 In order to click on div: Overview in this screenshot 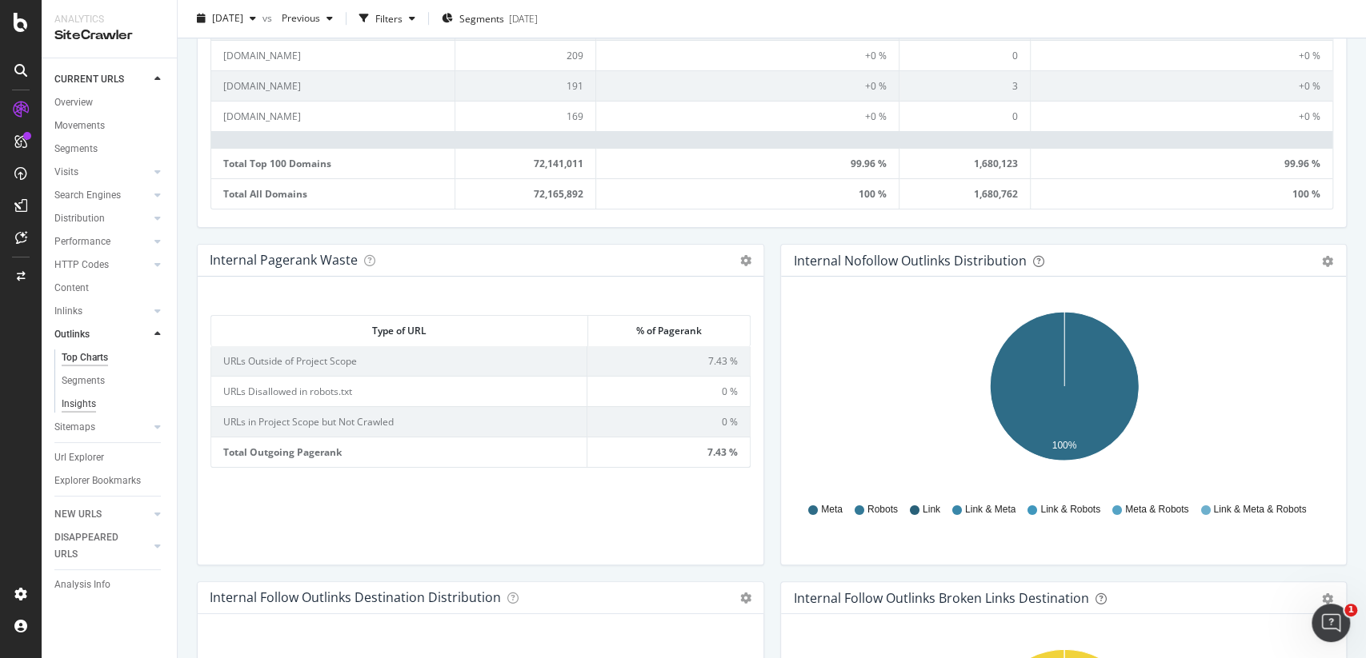, I will do `click(74, 102)`.